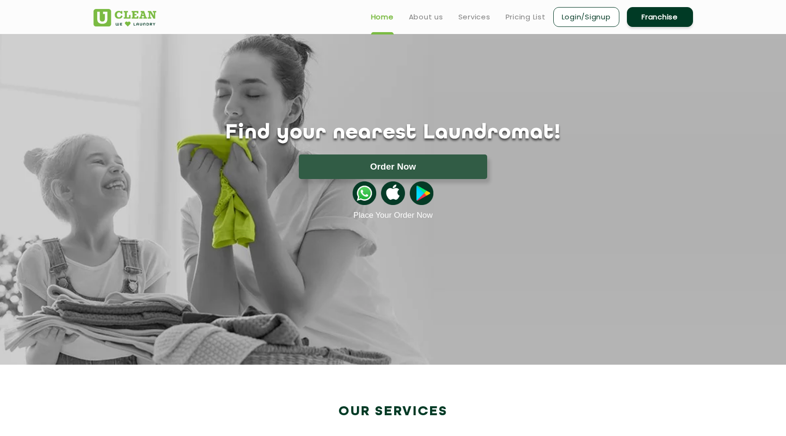  What do you see at coordinates (393, 193) in the screenshot?
I see `img: apple-icon.png` at bounding box center [393, 193].